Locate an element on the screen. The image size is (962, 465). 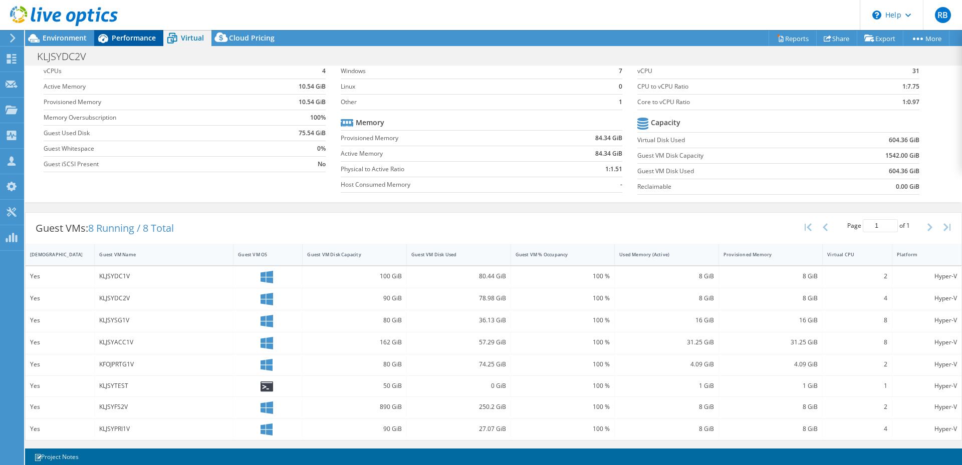
label: Host Consumed Memory is located at coordinates (444, 185).